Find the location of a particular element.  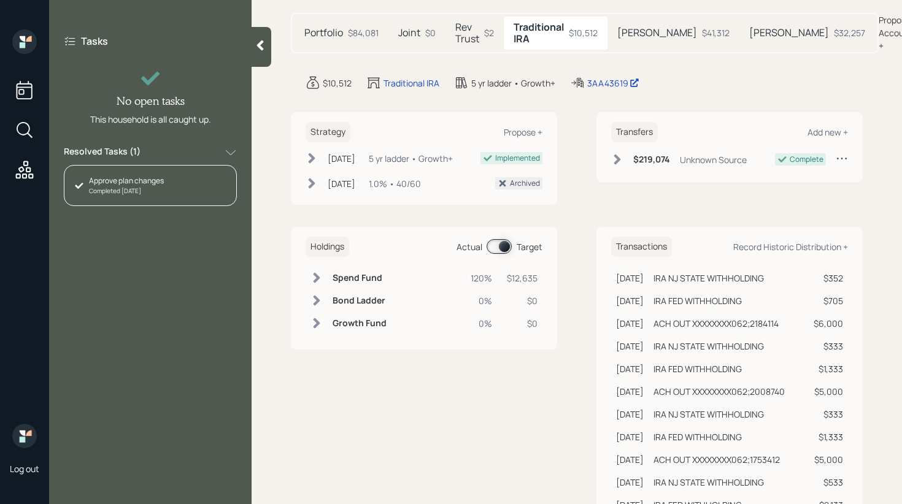

div: Traditional IRA is located at coordinates (411, 83).